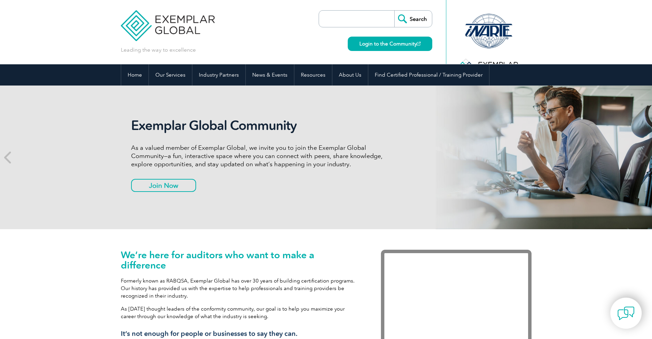 Image resolution: width=652 pixels, height=339 pixels. Describe the element at coordinates (241, 288) in the screenshot. I see `p: Formerly known as RABQSA, Exemplar Global has over 30 years of building certification programs. O...` at that location.